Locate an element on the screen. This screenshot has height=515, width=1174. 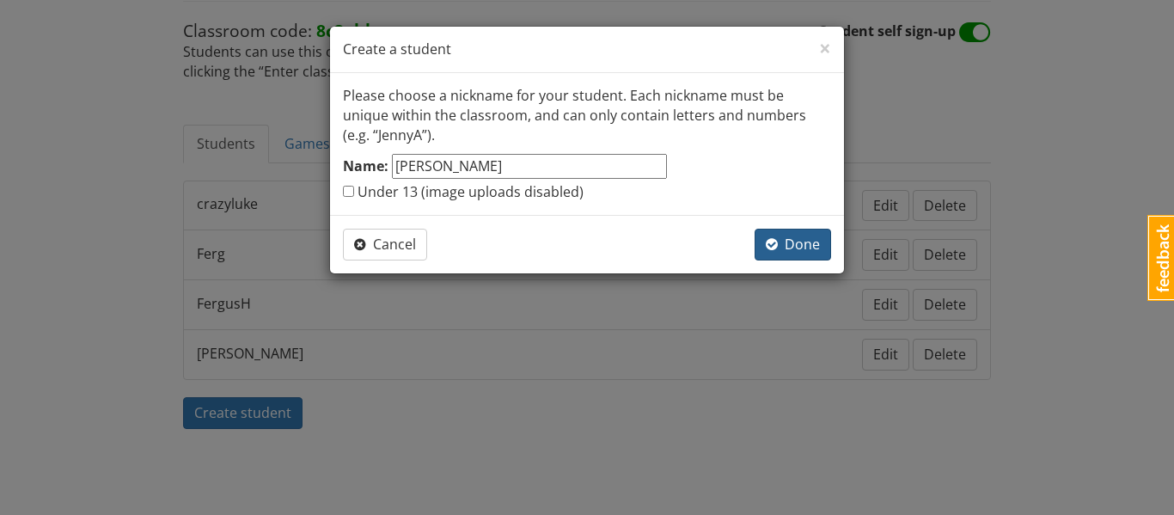
label: Under 13 (image uploads disabled) is located at coordinates (463, 192).